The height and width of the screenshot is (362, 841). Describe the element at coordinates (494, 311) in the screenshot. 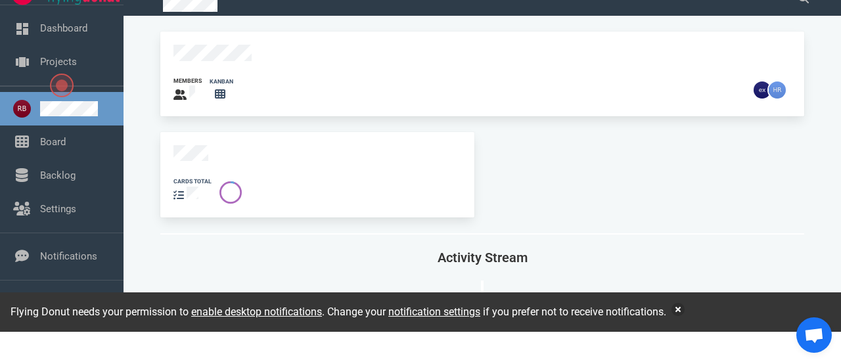

I see `span: . Change your if you prefer not to receive notifications.` at that location.